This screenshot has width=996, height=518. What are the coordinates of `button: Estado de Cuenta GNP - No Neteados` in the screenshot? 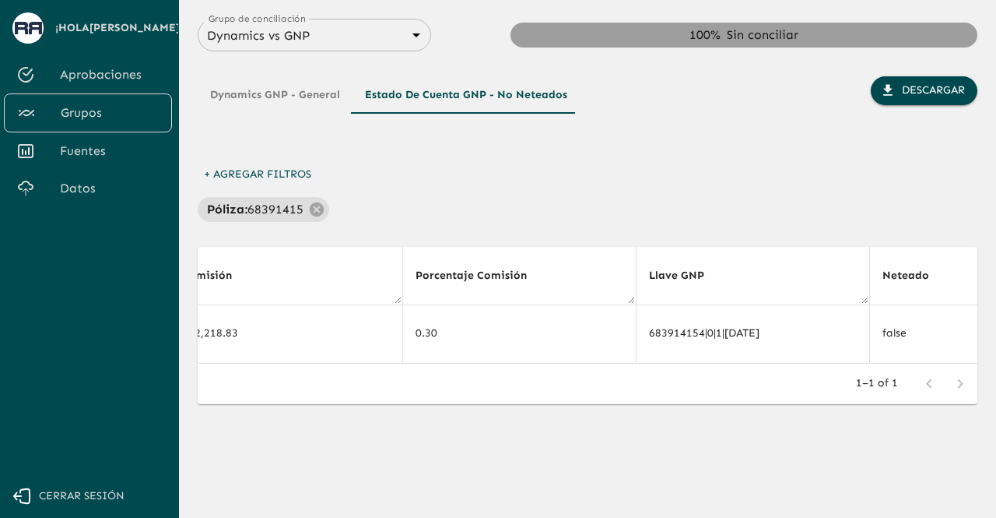 It's located at (466, 95).